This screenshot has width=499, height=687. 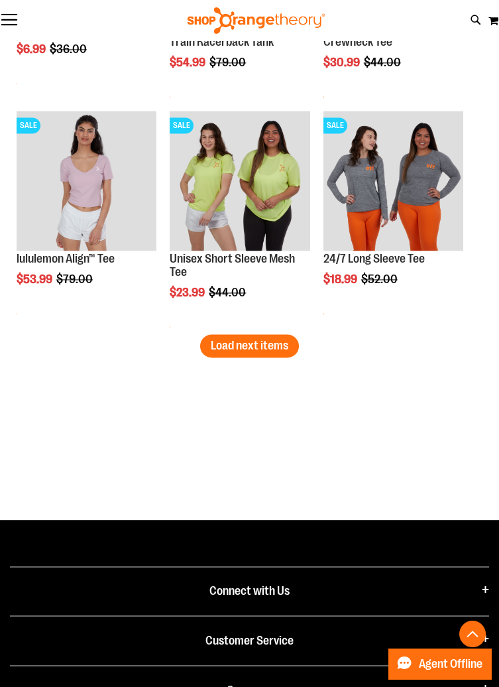 I want to click on button: Load next items, so click(x=249, y=345).